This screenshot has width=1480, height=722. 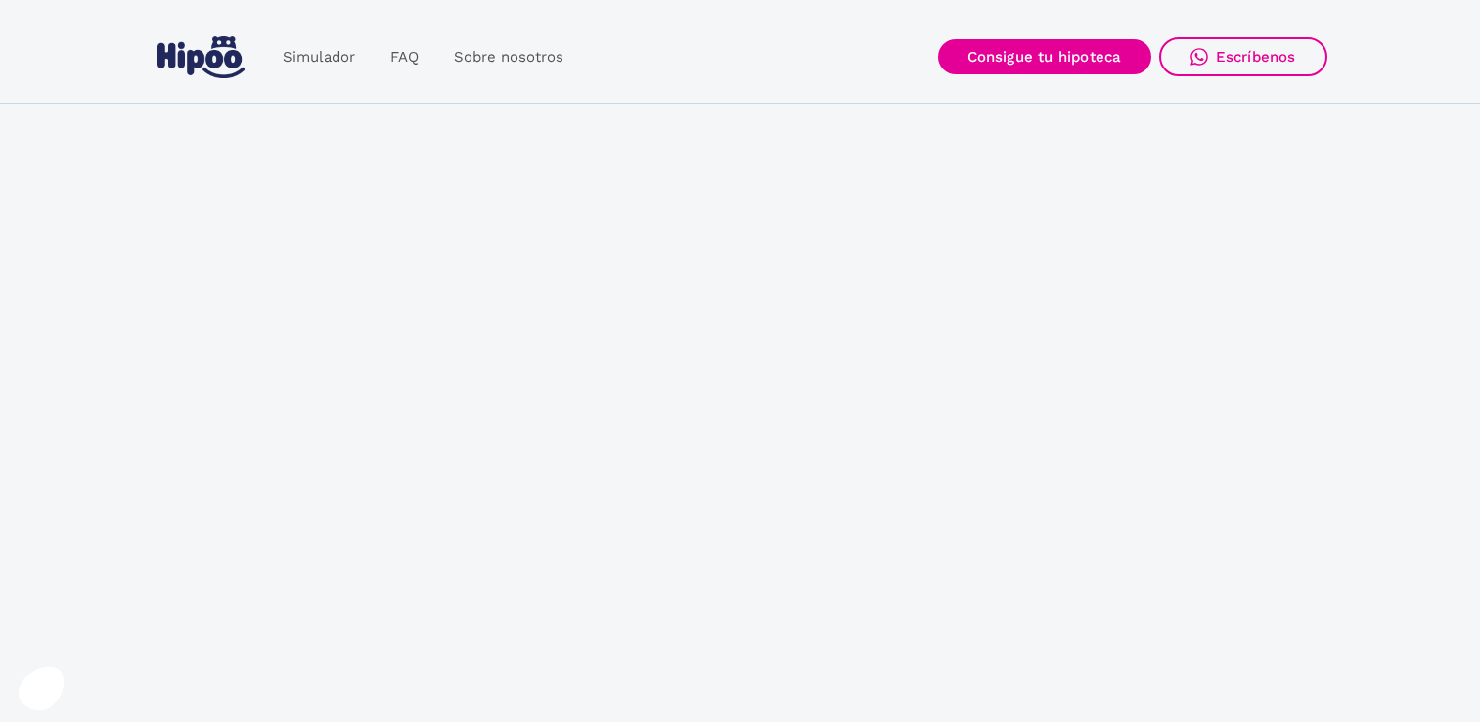 What do you see at coordinates (1045, 57) in the screenshot?
I see `a: Consigue tu hipoteca` at bounding box center [1045, 57].